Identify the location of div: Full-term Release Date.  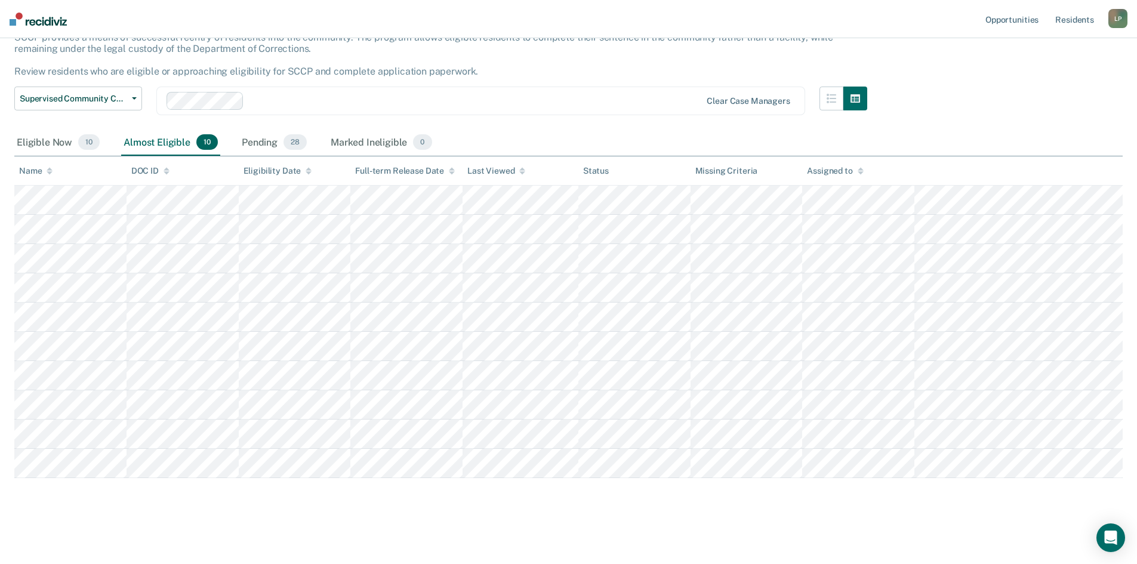
(405, 171).